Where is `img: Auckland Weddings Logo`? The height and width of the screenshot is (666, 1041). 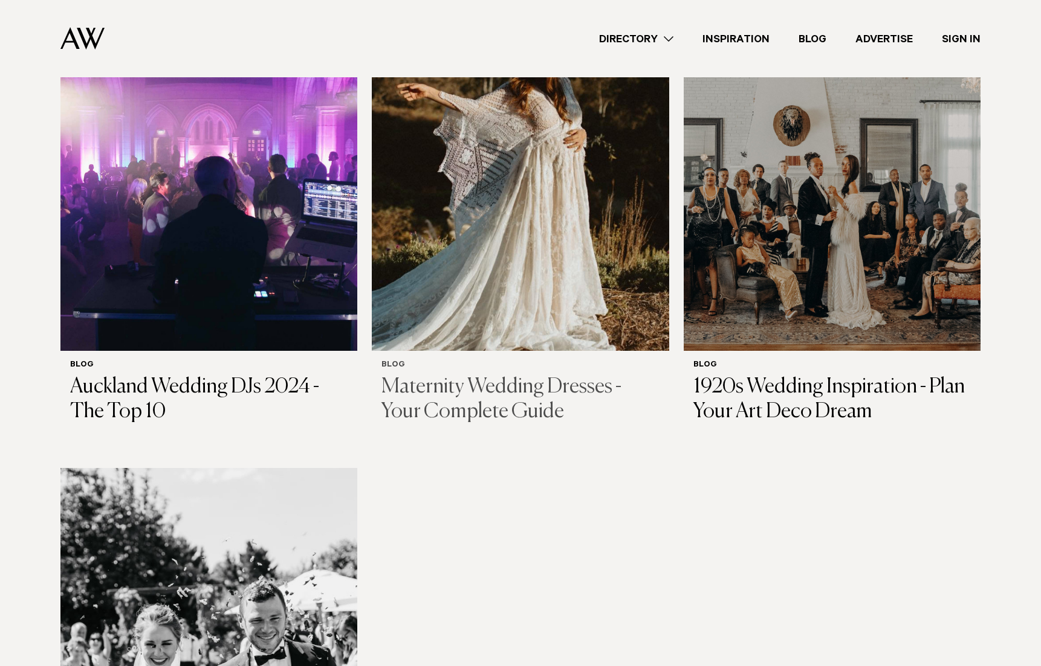
img: Auckland Weddings Logo is located at coordinates (82, 38).